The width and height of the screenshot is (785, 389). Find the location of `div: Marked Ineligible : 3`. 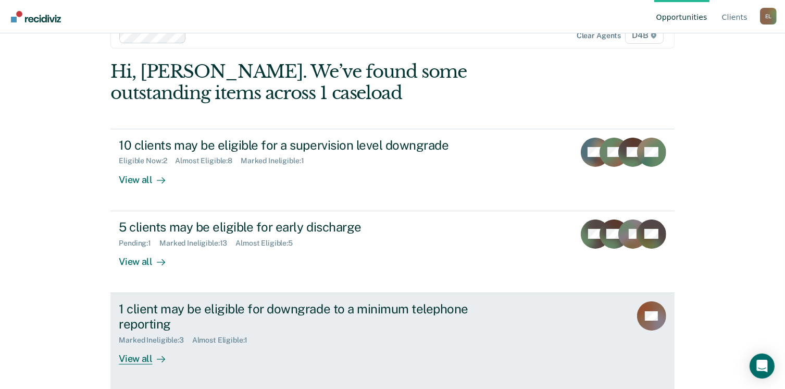

div: Marked Ineligible : 3 is located at coordinates (155, 340).